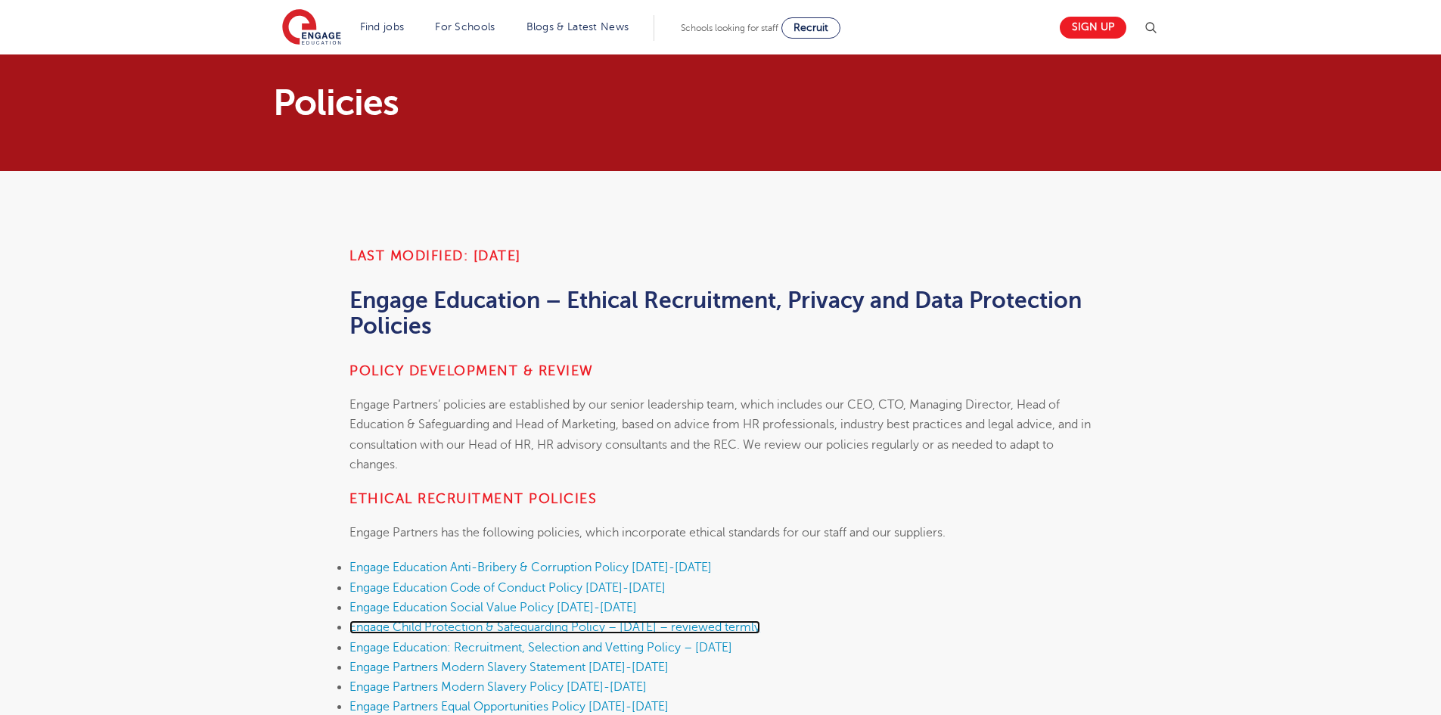 The height and width of the screenshot is (715, 1441). Describe the element at coordinates (720, 533) in the screenshot. I see `p: Engage Partners has the following policies, which incorporate ethical standards for our staff and...` at that location.